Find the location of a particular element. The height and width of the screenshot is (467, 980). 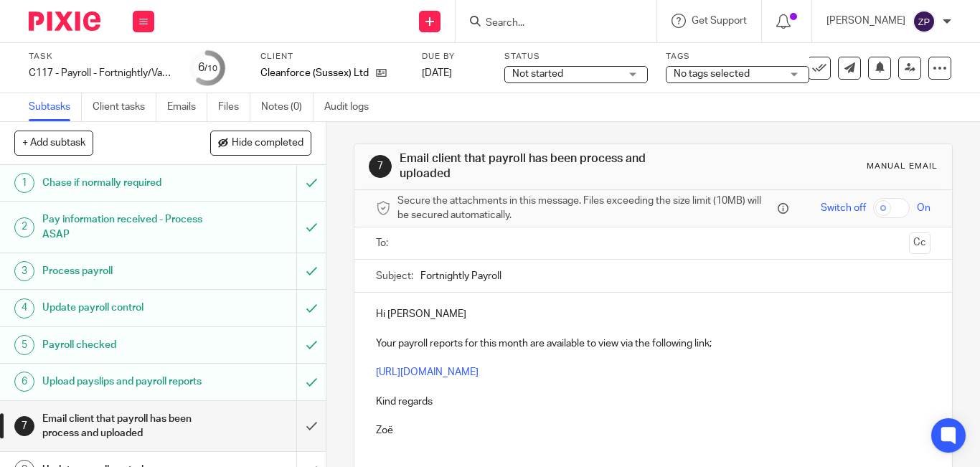

label: Client is located at coordinates (332, 57).